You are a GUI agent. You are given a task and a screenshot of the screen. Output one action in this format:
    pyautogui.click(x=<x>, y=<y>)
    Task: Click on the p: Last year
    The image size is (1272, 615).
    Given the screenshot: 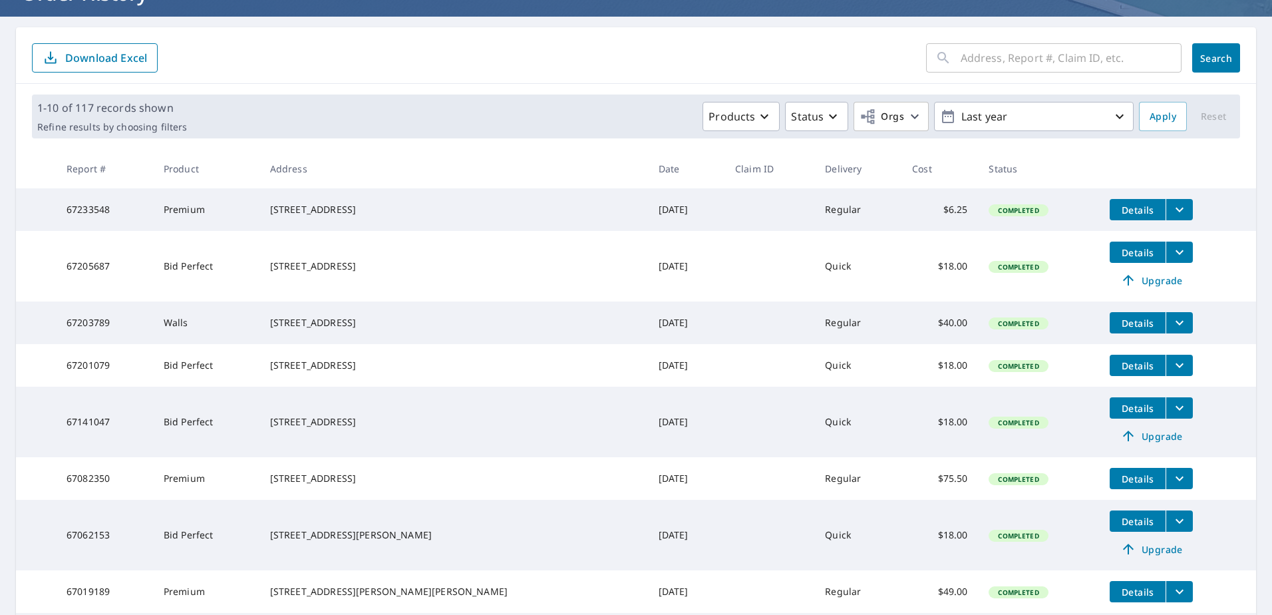 What is the action you would take?
    pyautogui.click(x=1034, y=116)
    